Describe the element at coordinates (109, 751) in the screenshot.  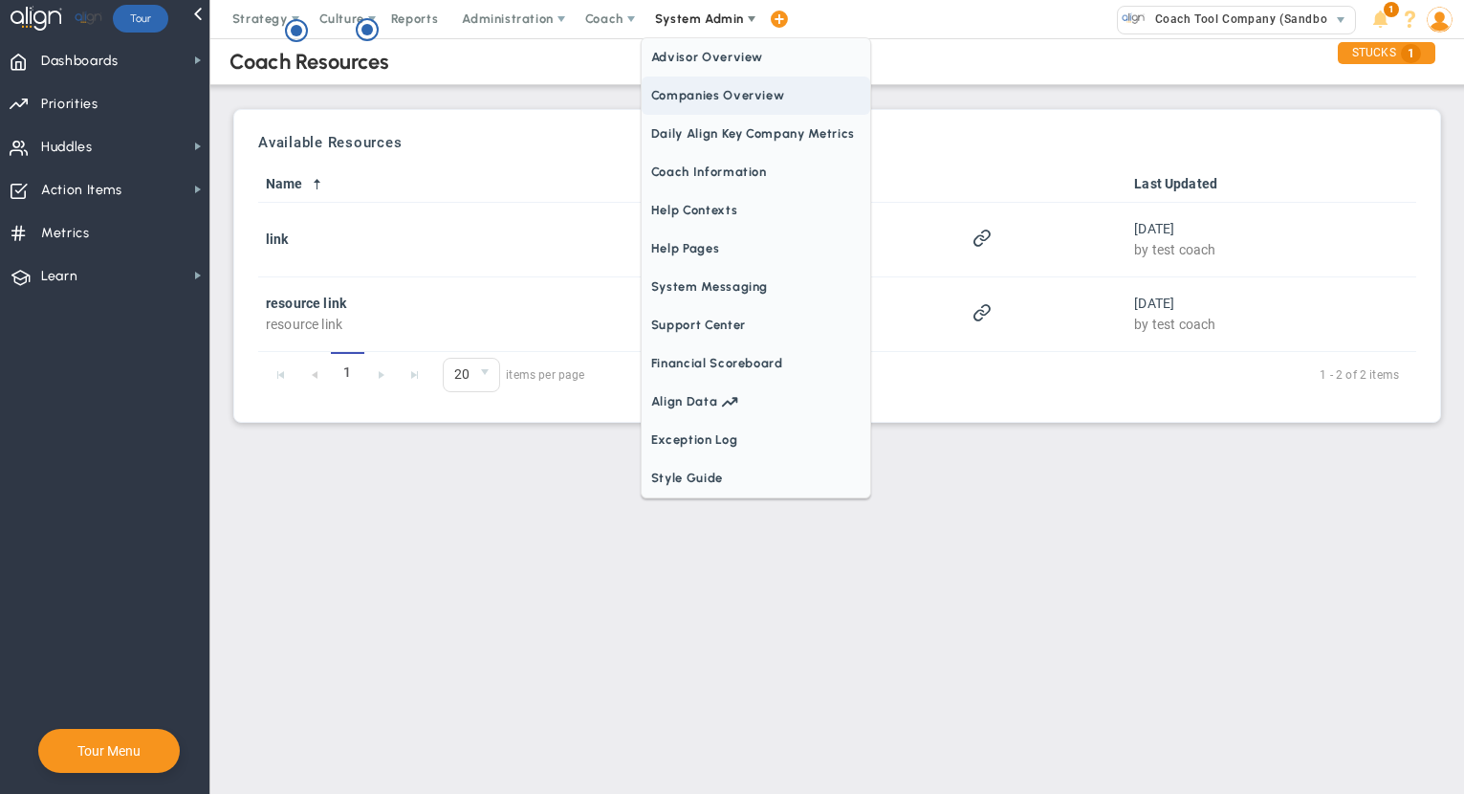
I see `button: Tour Menu` at that location.